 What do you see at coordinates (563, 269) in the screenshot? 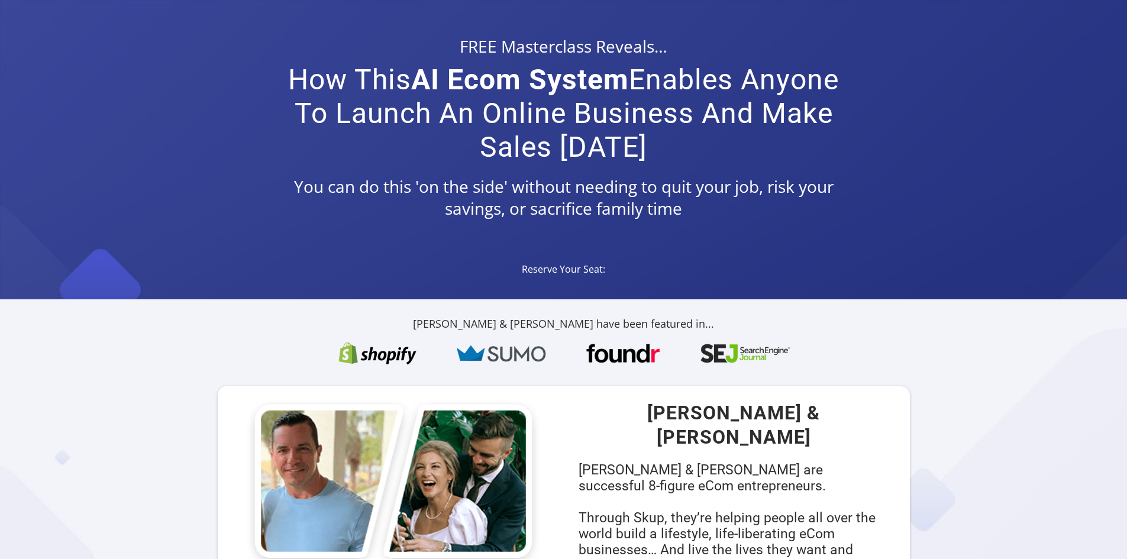
I see `div: Reserve Your Seat:` at bounding box center [563, 269].